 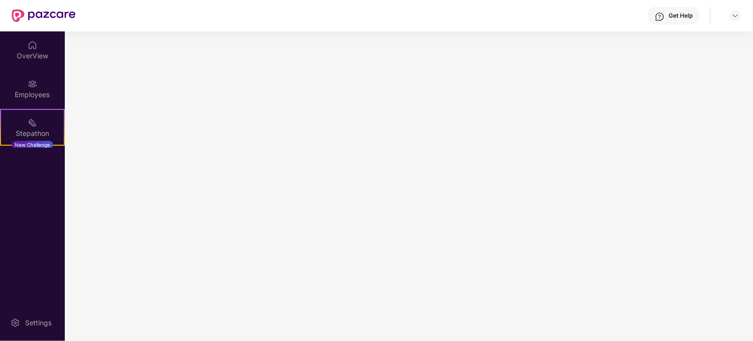 I want to click on div: New Challenge, so click(x=32, y=145).